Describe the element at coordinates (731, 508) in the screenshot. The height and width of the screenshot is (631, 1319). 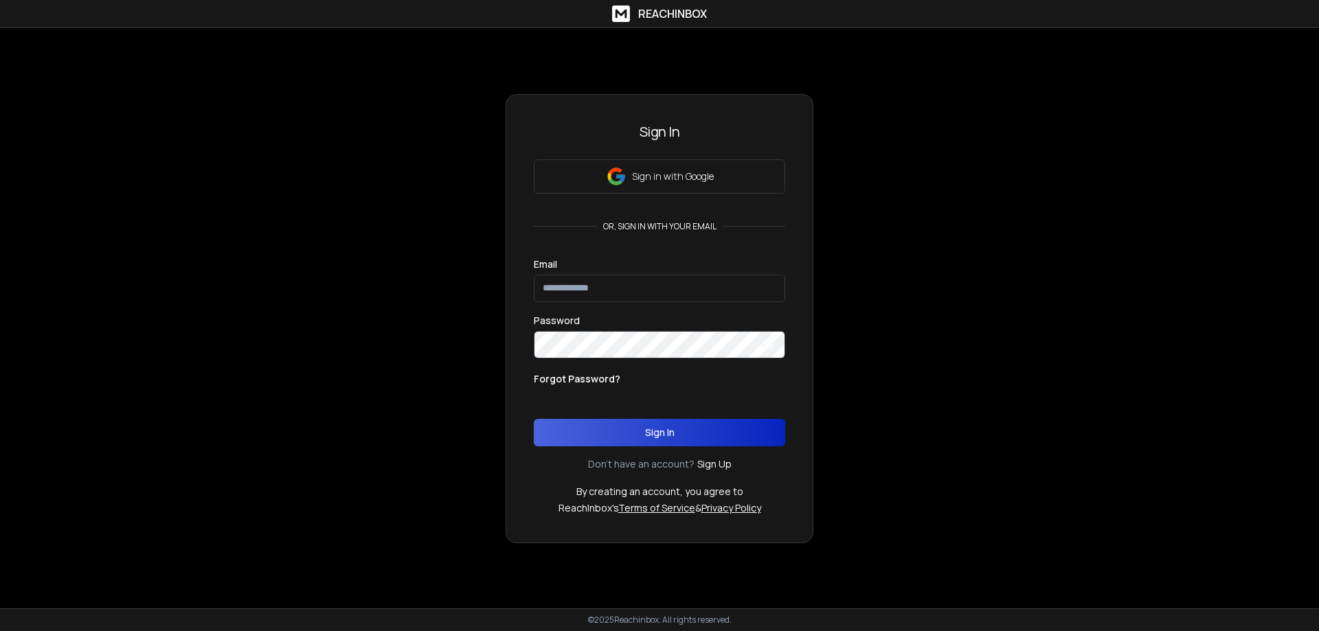
I see `span: Privacy Policy` at that location.